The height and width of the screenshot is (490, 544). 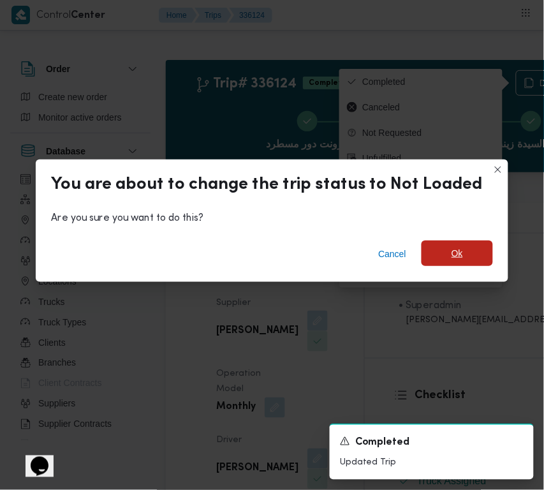 What do you see at coordinates (457, 253) in the screenshot?
I see `span: Ok` at bounding box center [457, 253].